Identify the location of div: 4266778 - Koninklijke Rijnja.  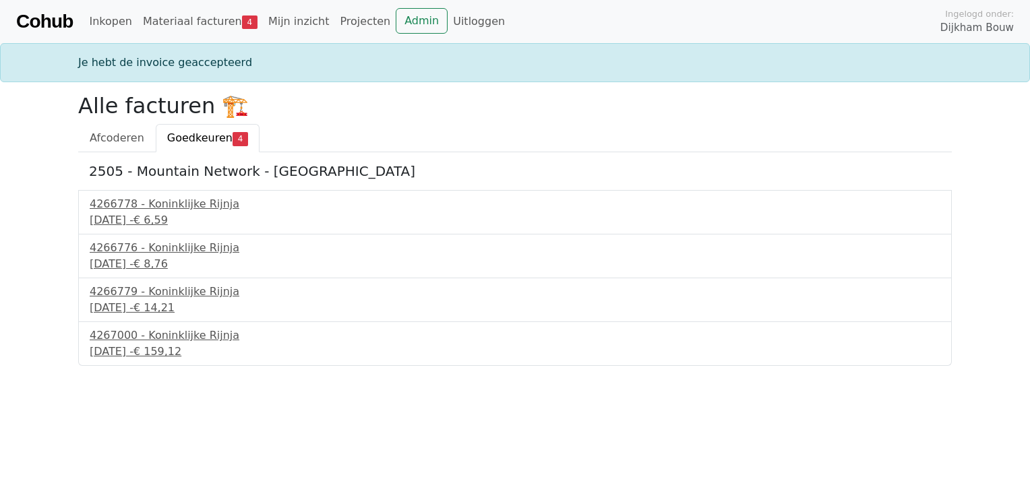
(515, 204).